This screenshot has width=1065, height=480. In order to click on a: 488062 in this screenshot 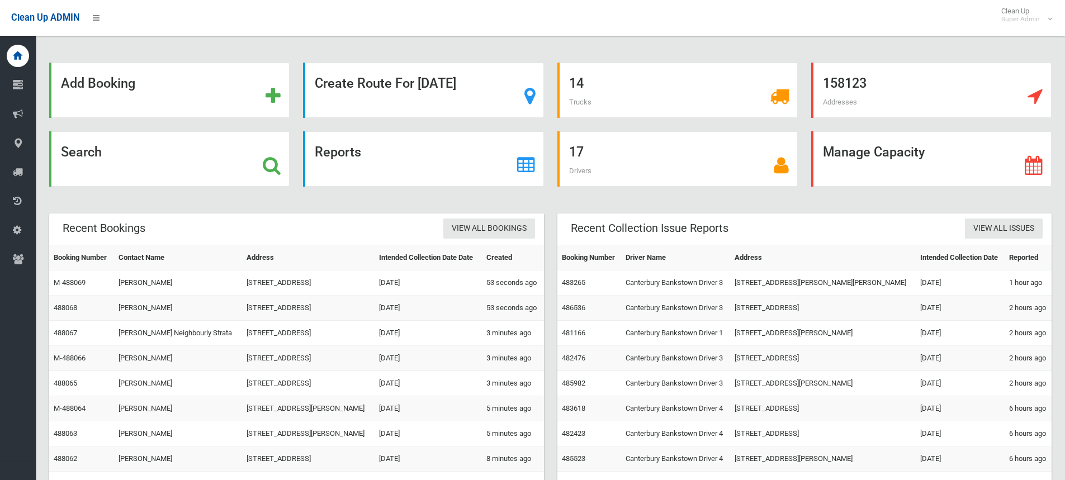, I will do `click(65, 459)`.